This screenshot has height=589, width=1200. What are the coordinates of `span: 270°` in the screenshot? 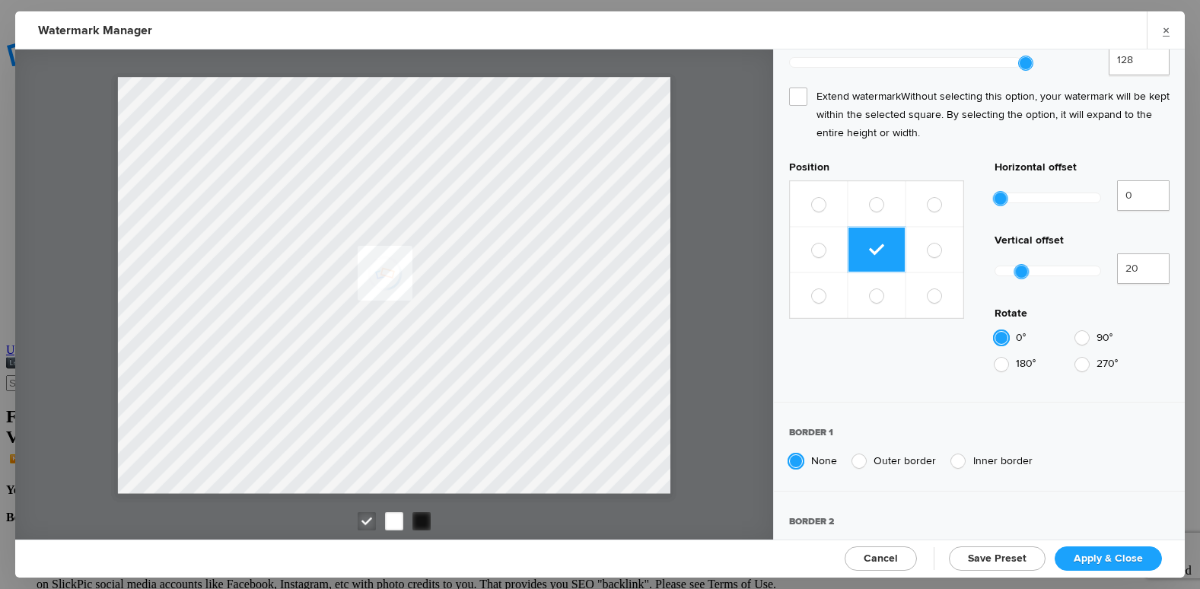 It's located at (1107, 363).